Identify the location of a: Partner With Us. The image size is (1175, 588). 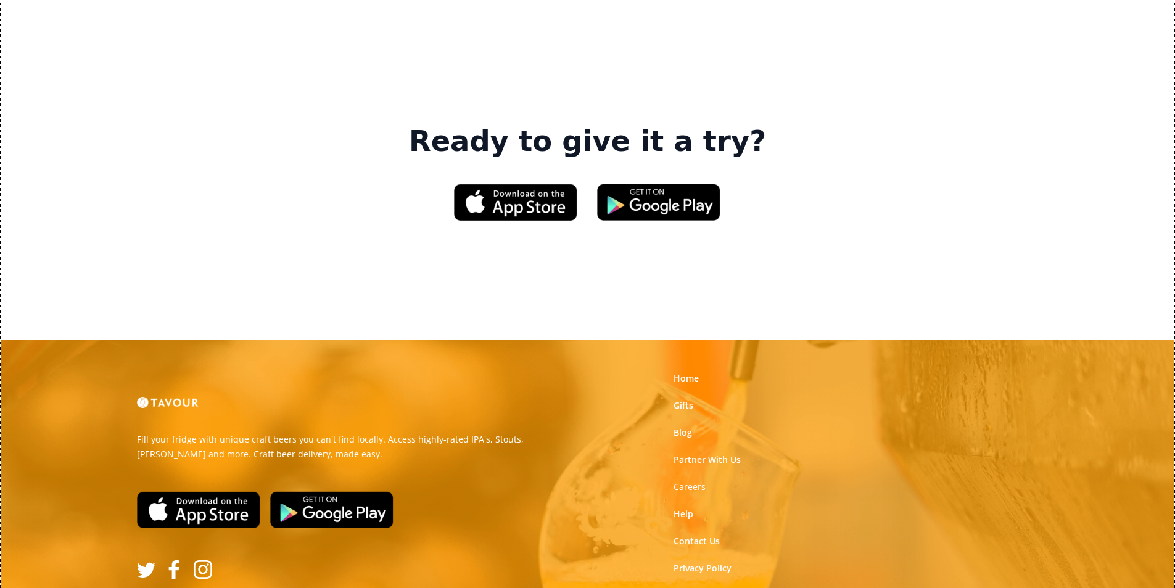
(707, 460).